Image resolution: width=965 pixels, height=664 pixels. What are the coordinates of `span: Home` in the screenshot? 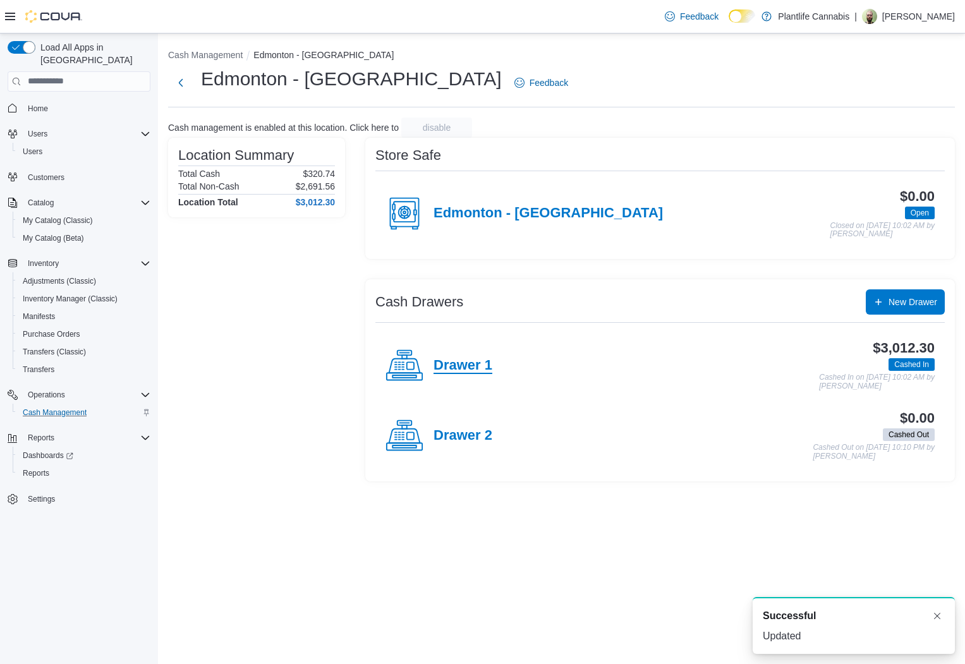 It's located at (87, 108).